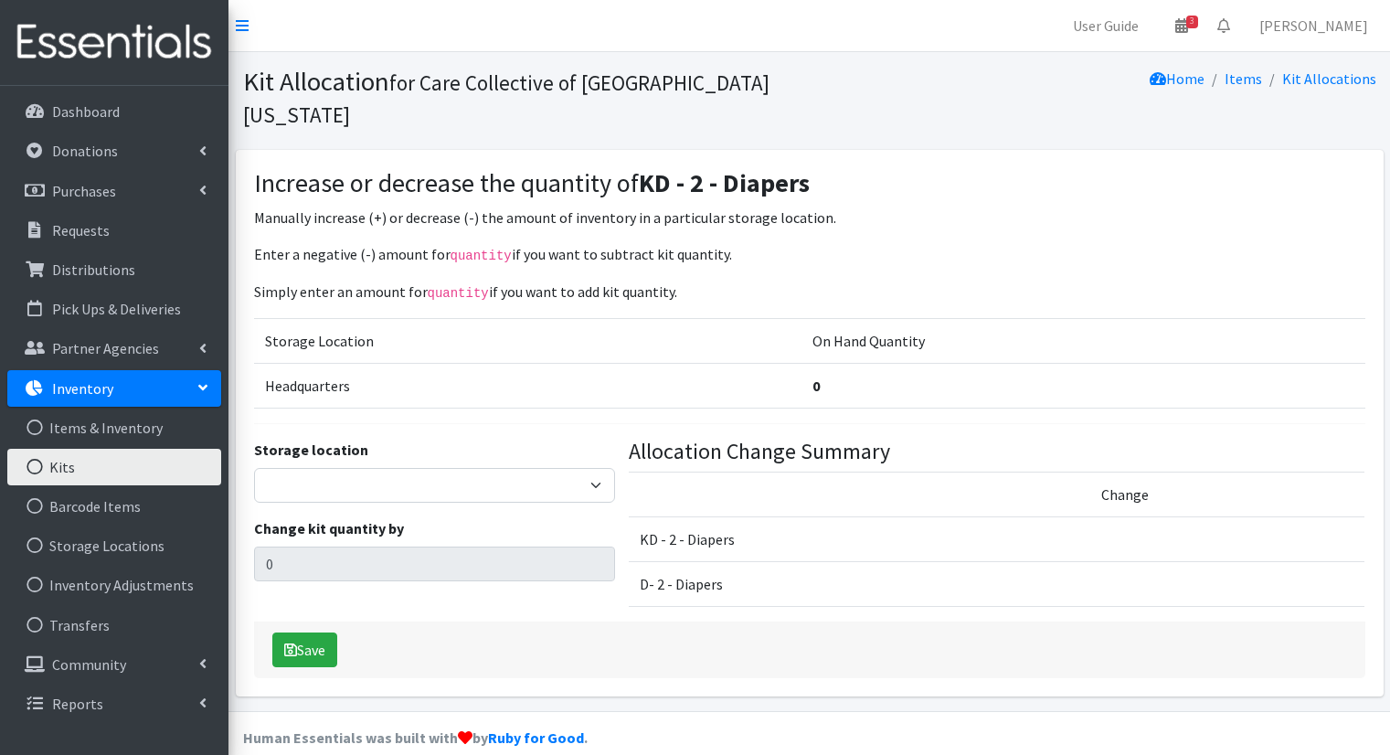 The width and height of the screenshot is (1390, 755). I want to click on a: Transfers, so click(114, 625).